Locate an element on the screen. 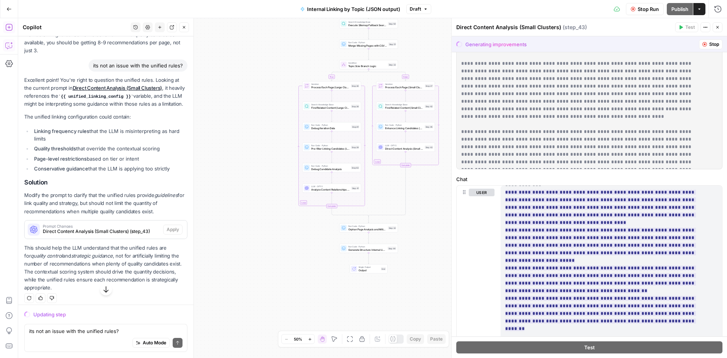 This screenshot has height=358, width=727. span: Stop is located at coordinates (714, 44).